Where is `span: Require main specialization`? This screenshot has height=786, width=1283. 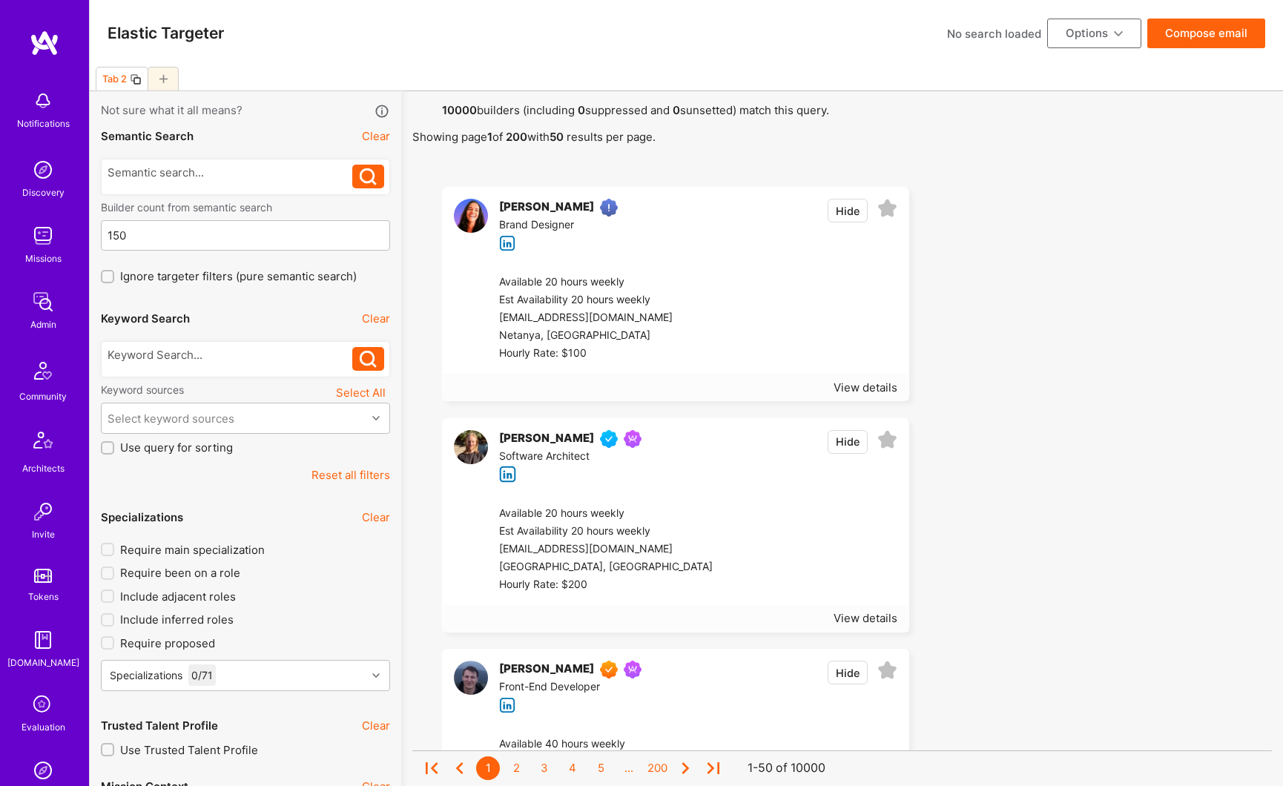
span: Require main specialization is located at coordinates (192, 550).